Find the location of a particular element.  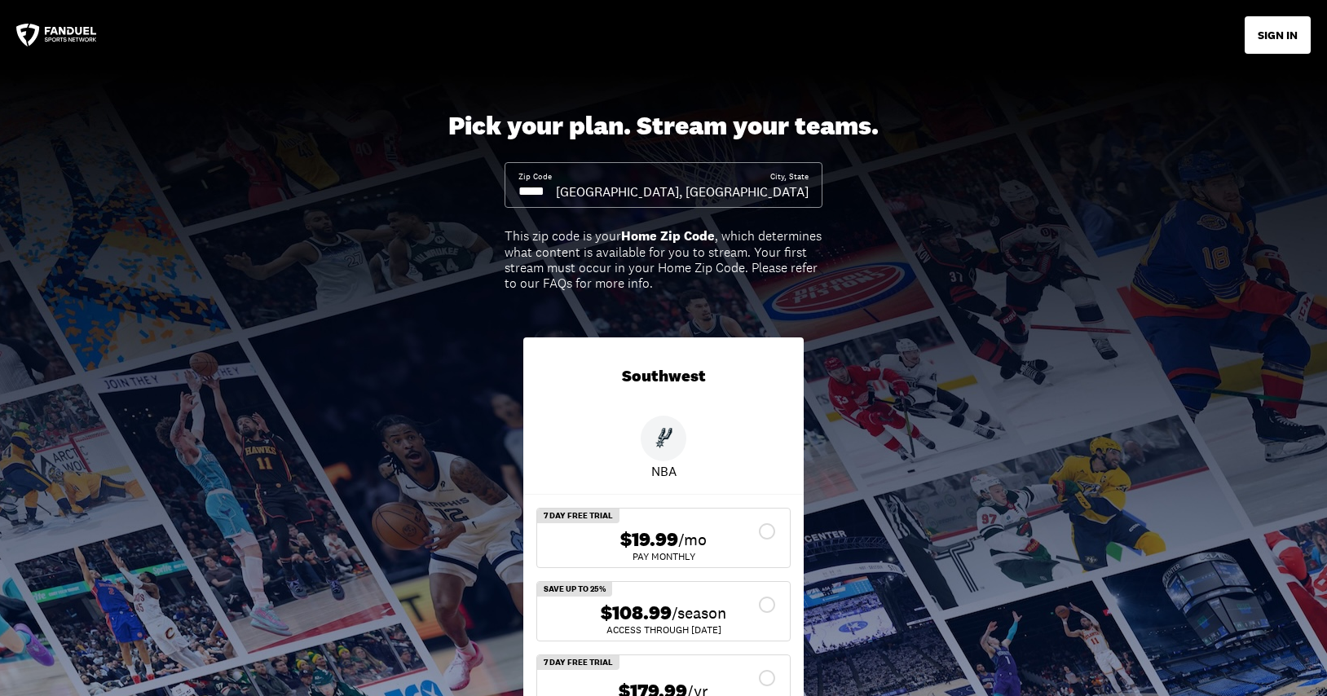

span: /season is located at coordinates (699, 613).